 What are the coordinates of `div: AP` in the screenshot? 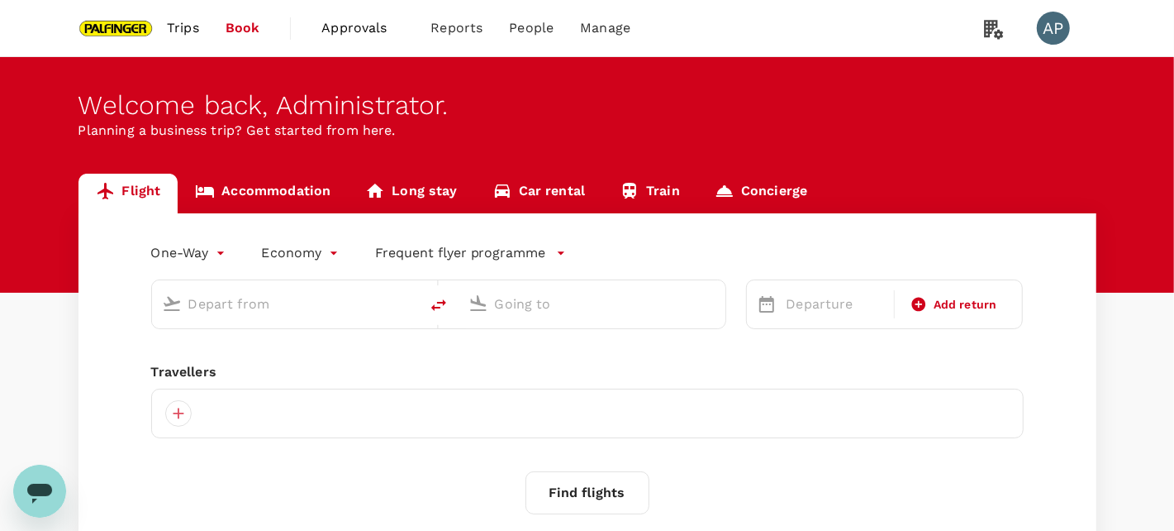 It's located at (1054, 28).